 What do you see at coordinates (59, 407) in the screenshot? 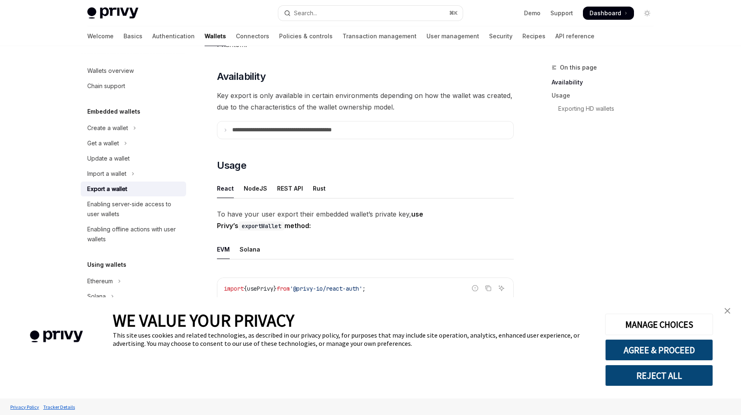
I see `a: Tracker Details` at bounding box center [59, 407].